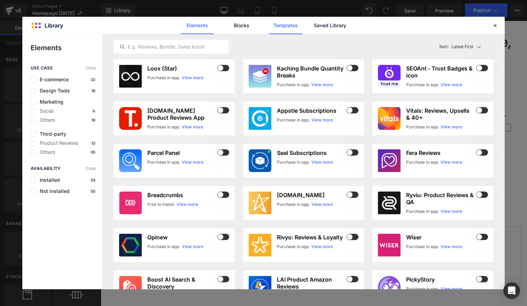 This screenshot has height=306, width=527. I want to click on button: Submit, so click(318, 137).